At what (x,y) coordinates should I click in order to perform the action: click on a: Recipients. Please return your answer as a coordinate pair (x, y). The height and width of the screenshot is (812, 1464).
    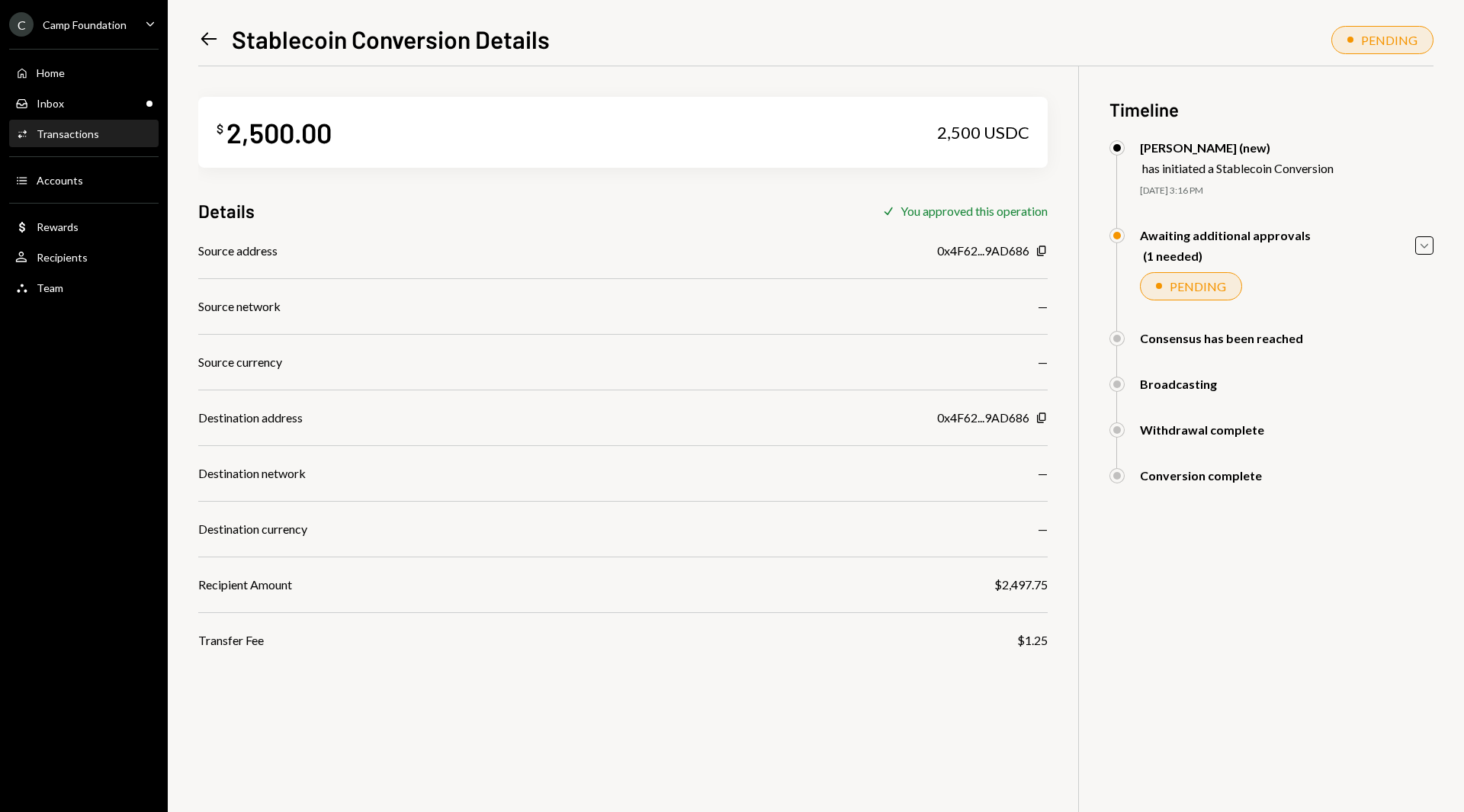
    Looking at the image, I should click on (84, 257).